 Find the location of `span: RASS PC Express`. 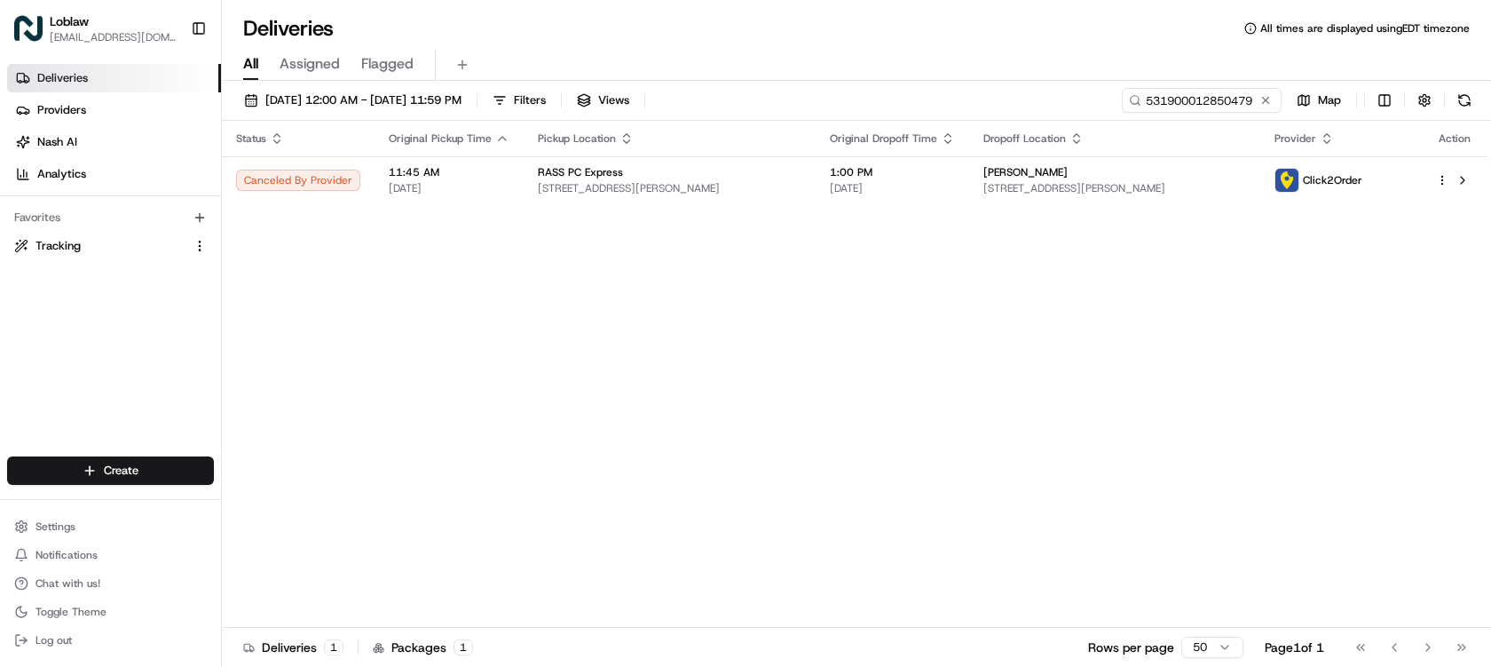

span: RASS PC Express is located at coordinates (581, 172).